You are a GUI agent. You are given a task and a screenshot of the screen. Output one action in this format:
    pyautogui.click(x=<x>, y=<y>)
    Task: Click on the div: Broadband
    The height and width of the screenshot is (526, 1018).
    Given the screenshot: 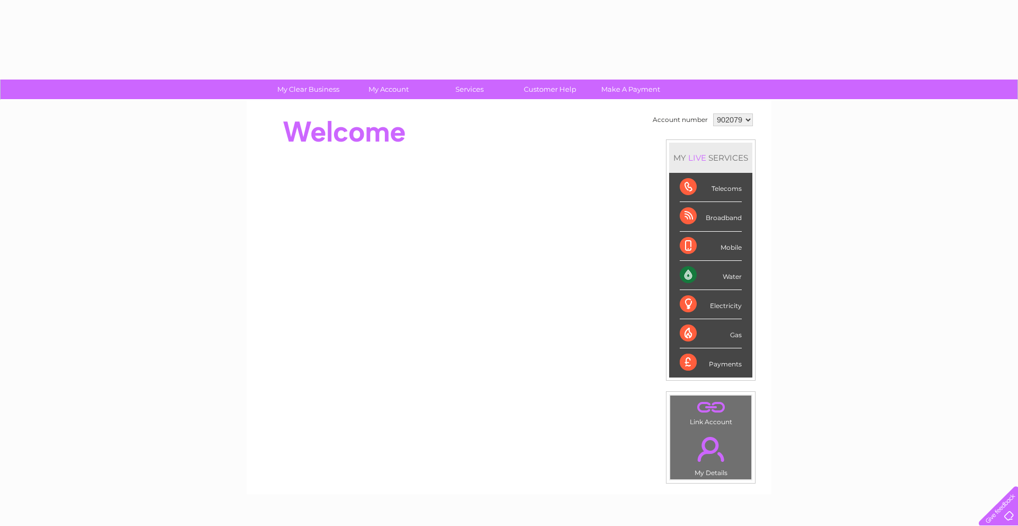 What is the action you would take?
    pyautogui.click(x=710, y=216)
    